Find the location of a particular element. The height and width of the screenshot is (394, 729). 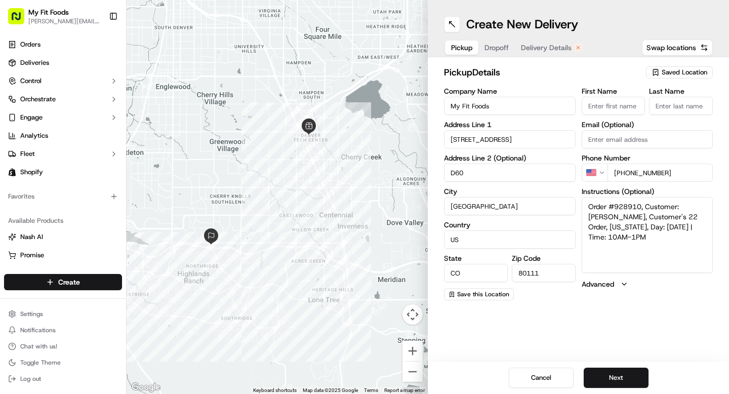

button: Log out is located at coordinates (63, 379).